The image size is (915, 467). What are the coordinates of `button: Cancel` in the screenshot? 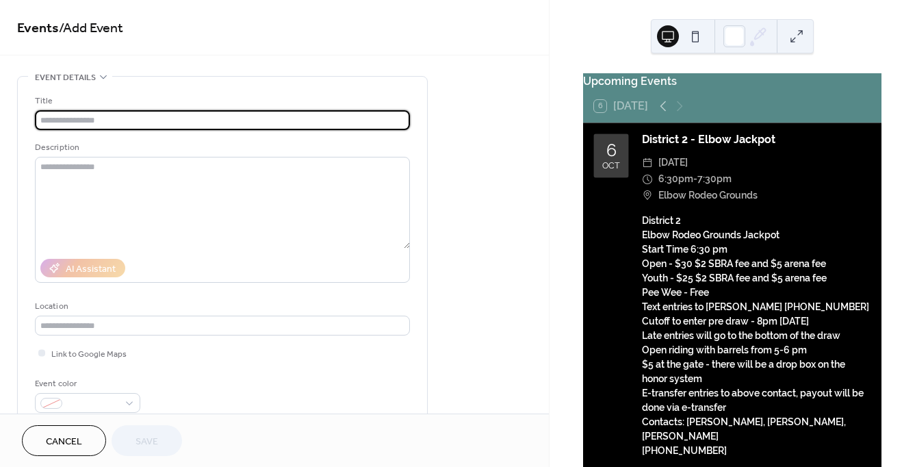 It's located at (64, 440).